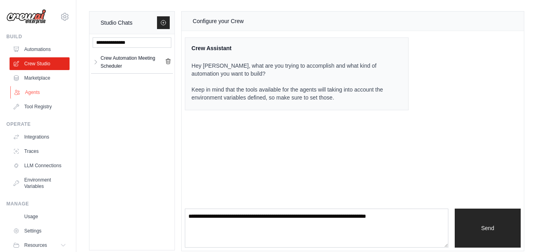  Describe the element at coordinates (39, 137) in the screenshot. I see `a: Integrations` at that location.